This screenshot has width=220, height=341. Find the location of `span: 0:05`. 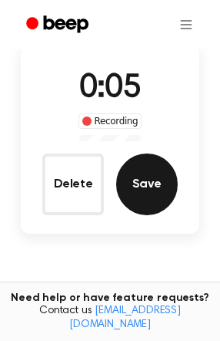

span: 0:05 is located at coordinates (110, 89).